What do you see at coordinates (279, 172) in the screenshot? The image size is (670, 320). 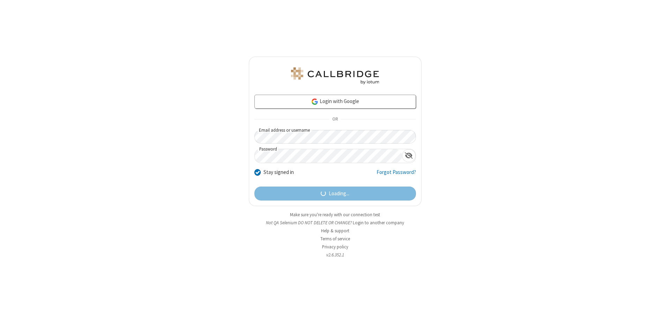 I see `label: Stay signed in` at bounding box center [279, 172].